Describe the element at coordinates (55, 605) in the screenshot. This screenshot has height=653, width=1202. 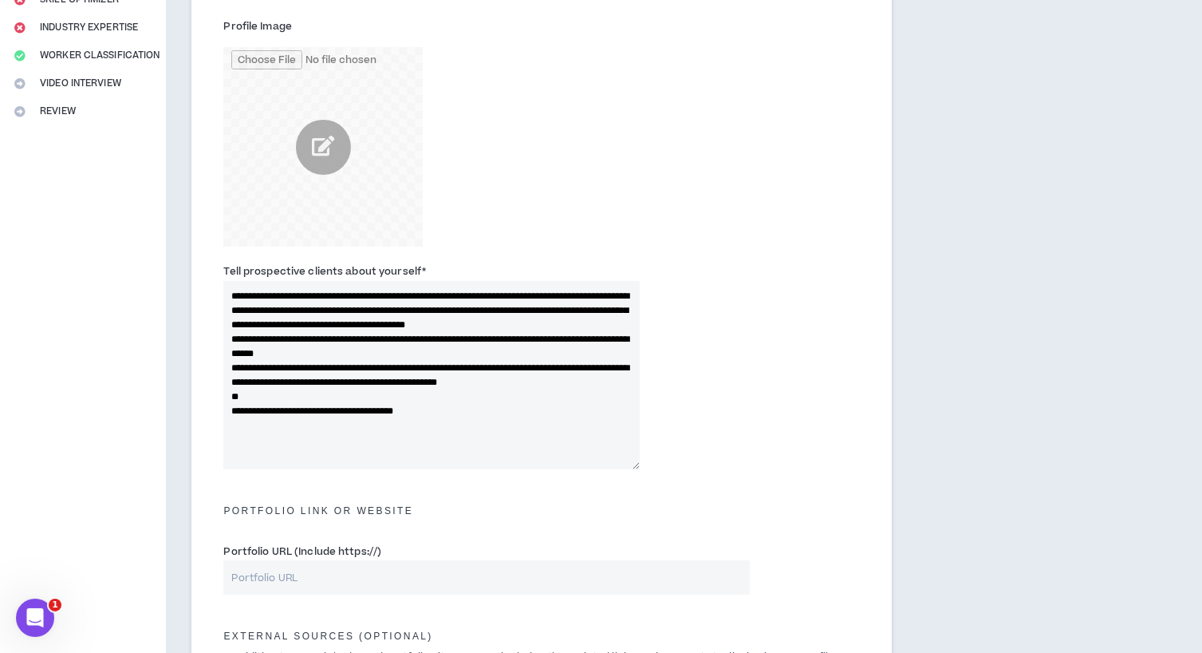
I see `span: 1` at that location.